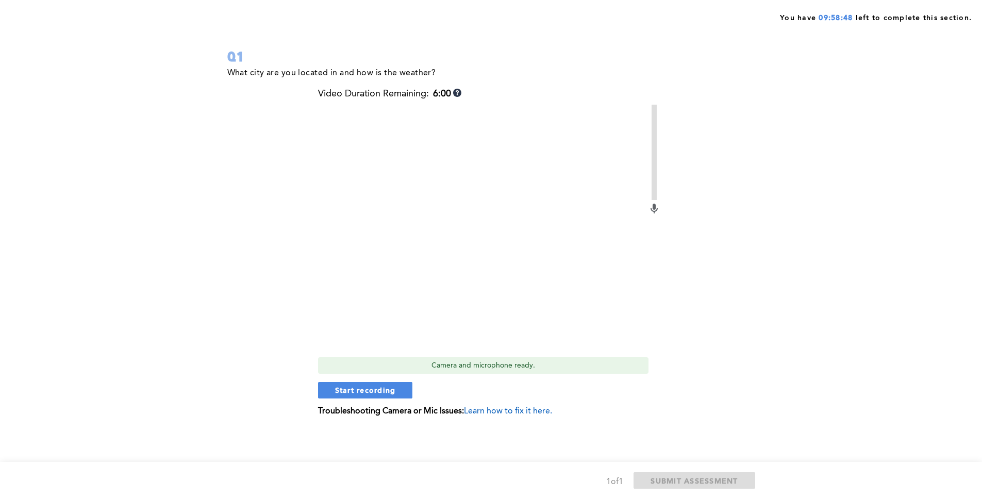 The image size is (982, 499). I want to click on span: You have left to complete this section., so click(876, 16).